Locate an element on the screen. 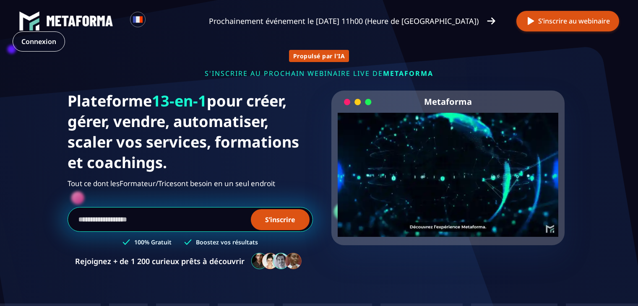 Image resolution: width=638 pixels, height=306 pixels. p: Rejoignez + de 1 200 curieux prêts à découvrir is located at coordinates (160, 261).